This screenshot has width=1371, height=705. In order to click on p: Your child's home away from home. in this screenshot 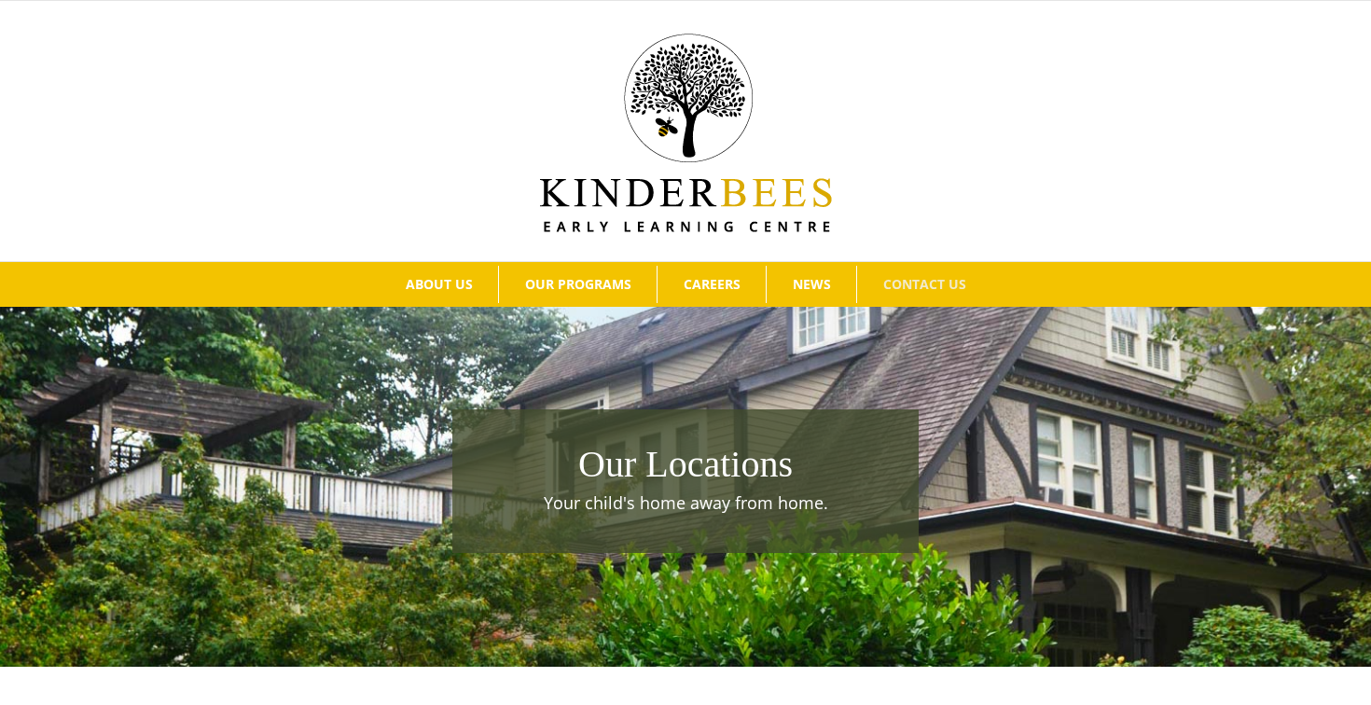, I will do `click(686, 503)`.